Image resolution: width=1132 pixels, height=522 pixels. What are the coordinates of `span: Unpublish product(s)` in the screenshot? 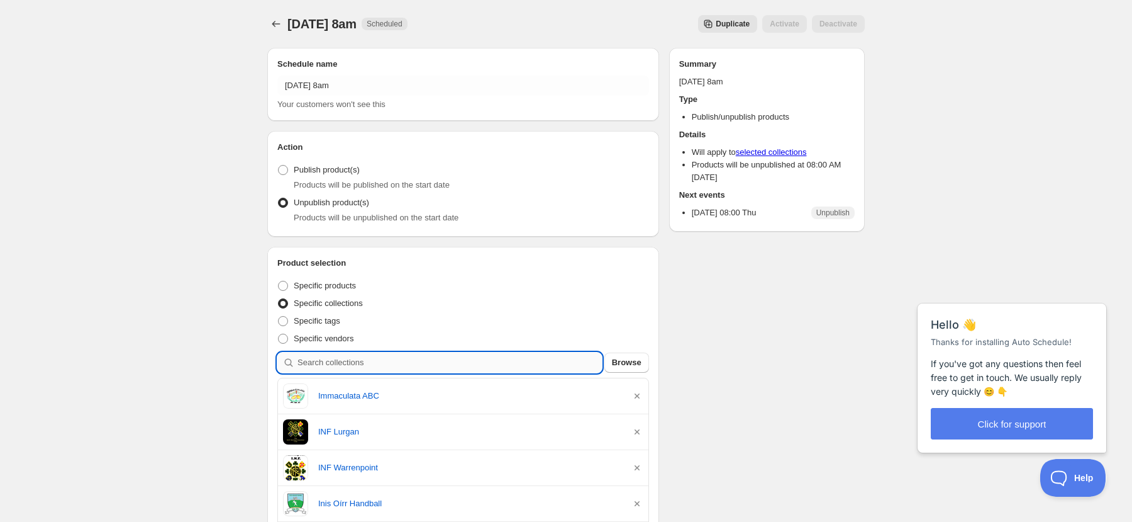 It's located at (332, 202).